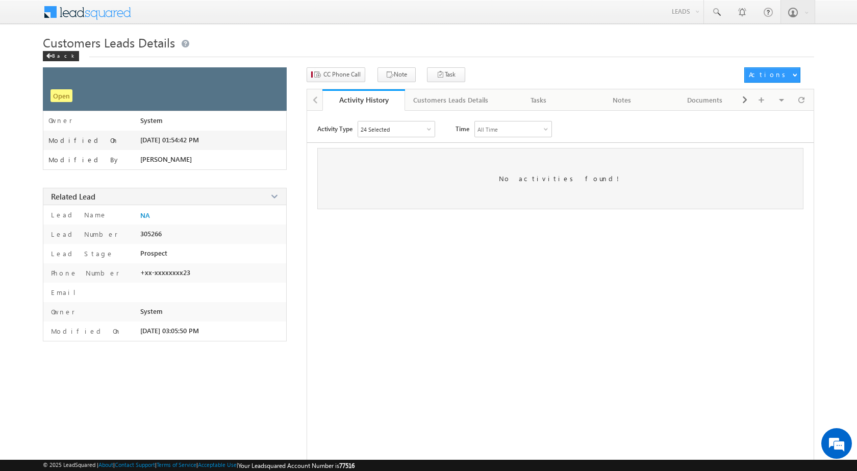 The image size is (857, 471). Describe the element at coordinates (769, 74) in the screenshot. I see `div: Actions` at that location.